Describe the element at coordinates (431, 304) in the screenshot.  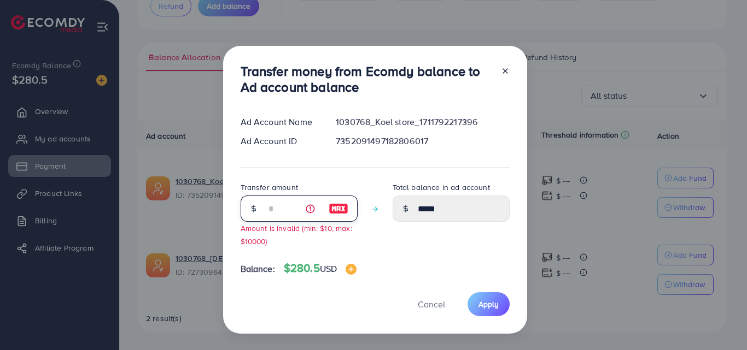
I see `span: Cancel` at that location.